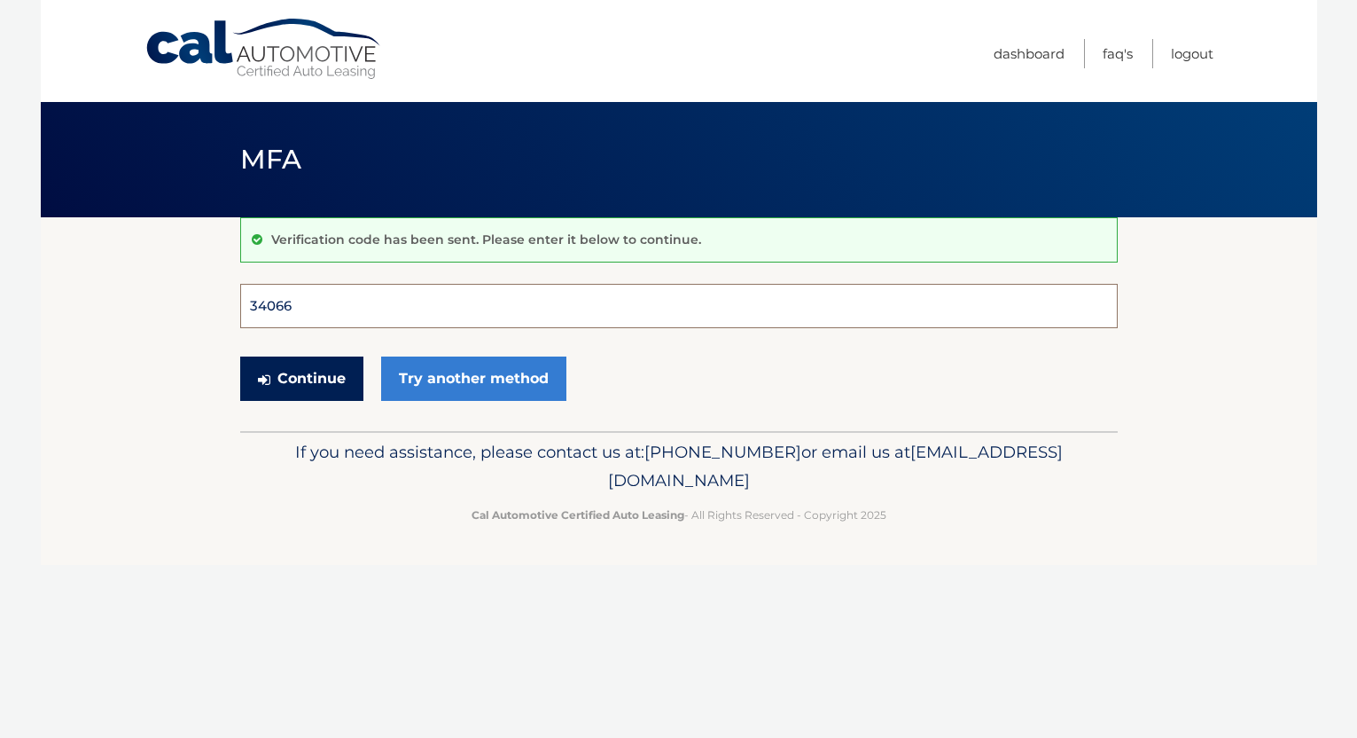 Image resolution: width=1357 pixels, height=738 pixels. I want to click on p: If you need assistance, please contact us at: or email us at, so click(679, 466).